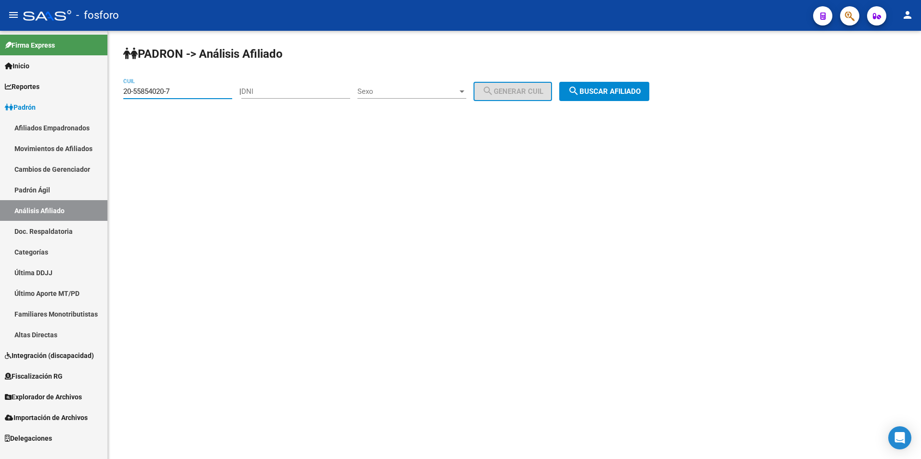  What do you see at coordinates (28, 439) in the screenshot?
I see `span: Delegaciones` at bounding box center [28, 439].